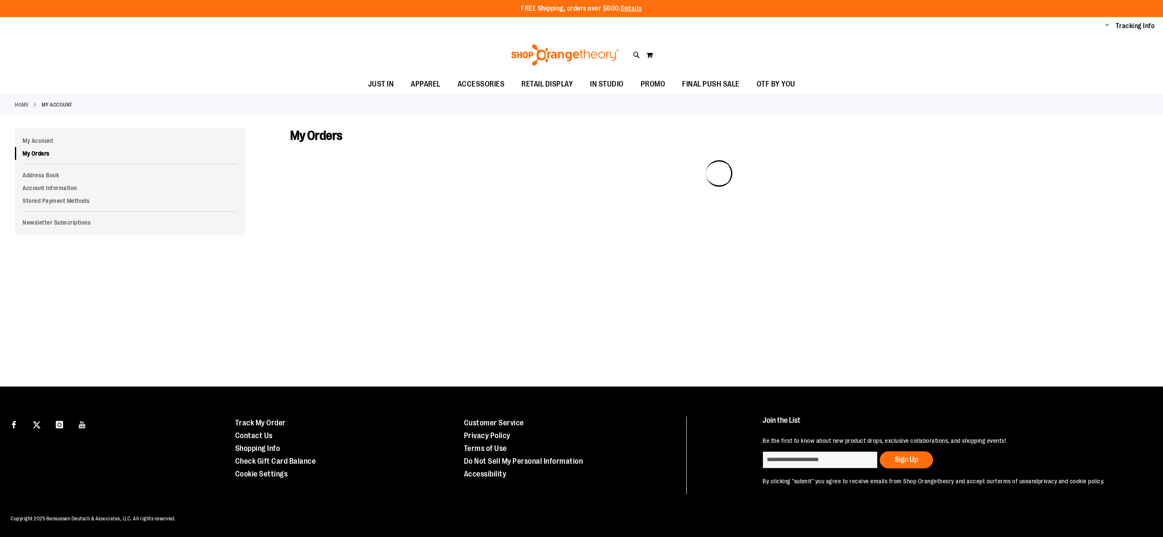 The width and height of the screenshot is (1163, 537). What do you see at coordinates (14, 423) in the screenshot?
I see `a: Visit our Facebook page` at bounding box center [14, 423].